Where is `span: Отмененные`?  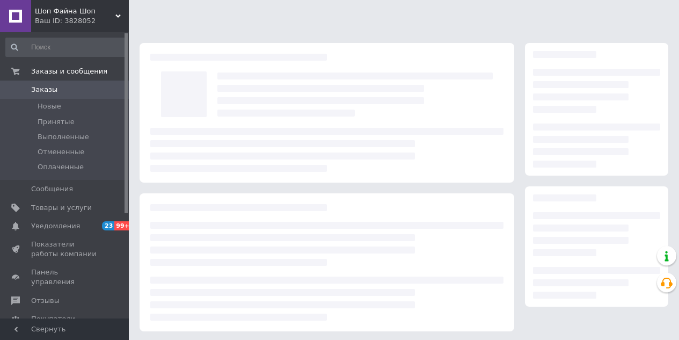
span: Отмененные is located at coordinates (61, 152).